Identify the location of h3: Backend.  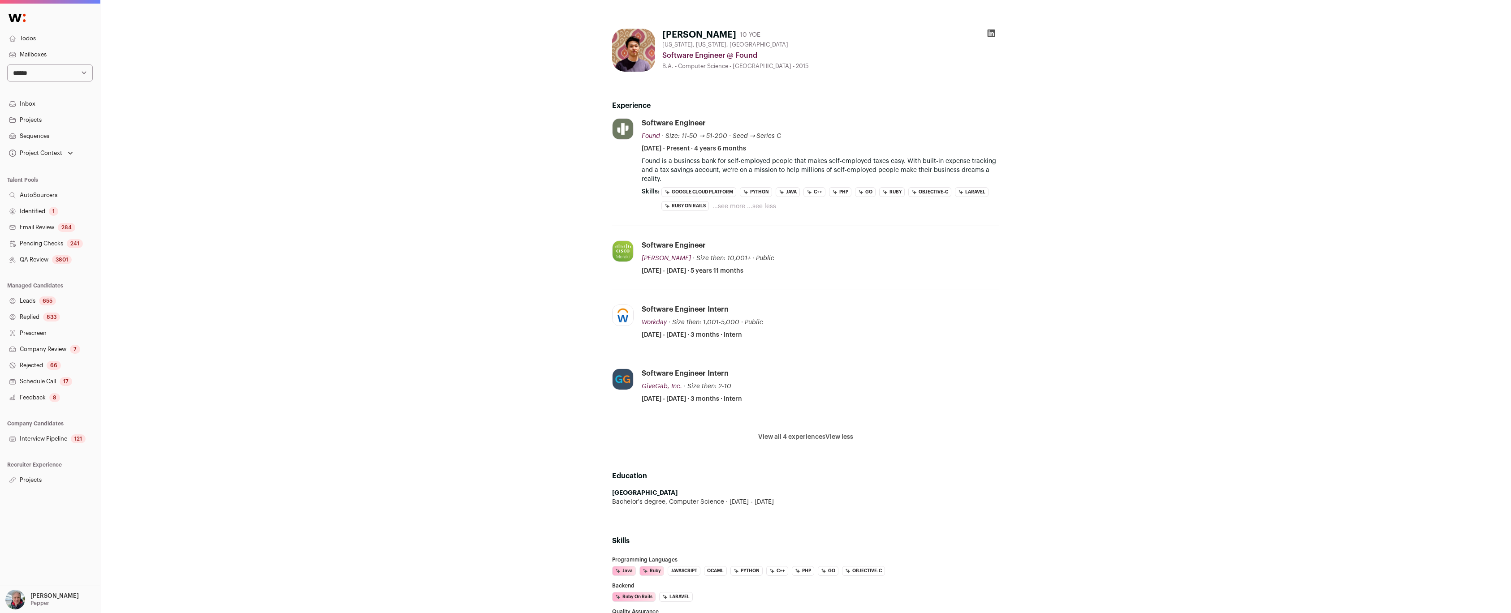
(806, 586).